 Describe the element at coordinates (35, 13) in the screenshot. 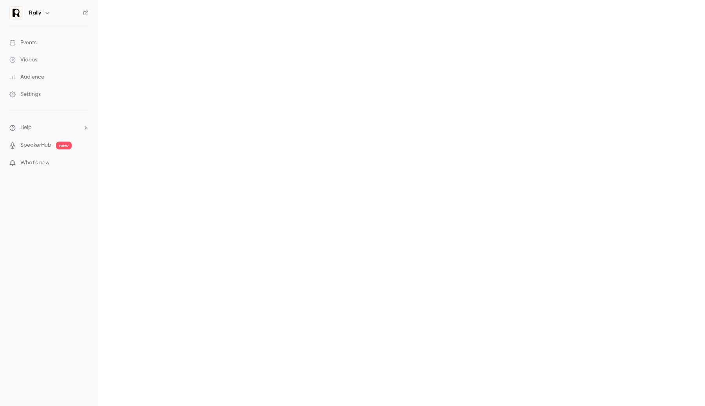

I see `h6: Rally` at that location.